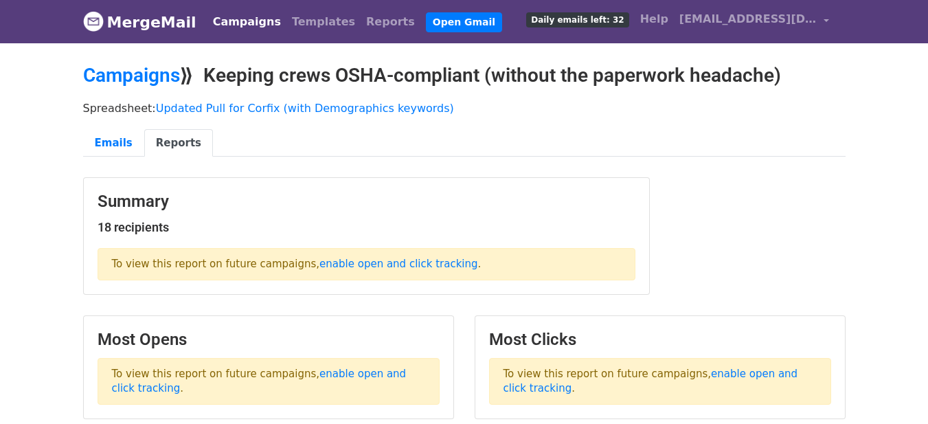 The height and width of the screenshot is (424, 928). Describe the element at coordinates (93, 21) in the screenshot. I see `img: MergeMail logo` at that location.